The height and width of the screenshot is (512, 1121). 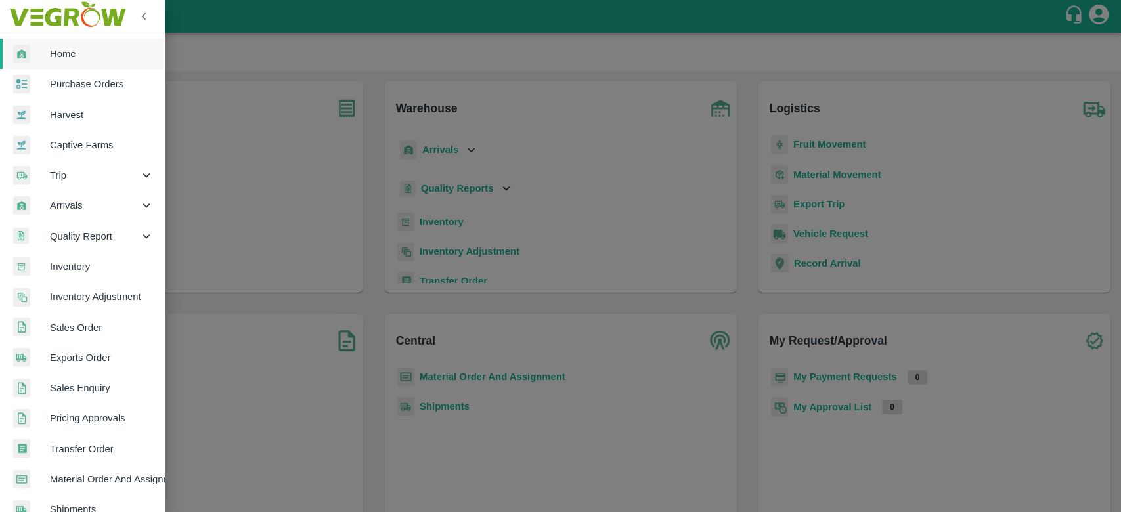 What do you see at coordinates (22, 357) in the screenshot?
I see `img: shipments` at bounding box center [22, 357].